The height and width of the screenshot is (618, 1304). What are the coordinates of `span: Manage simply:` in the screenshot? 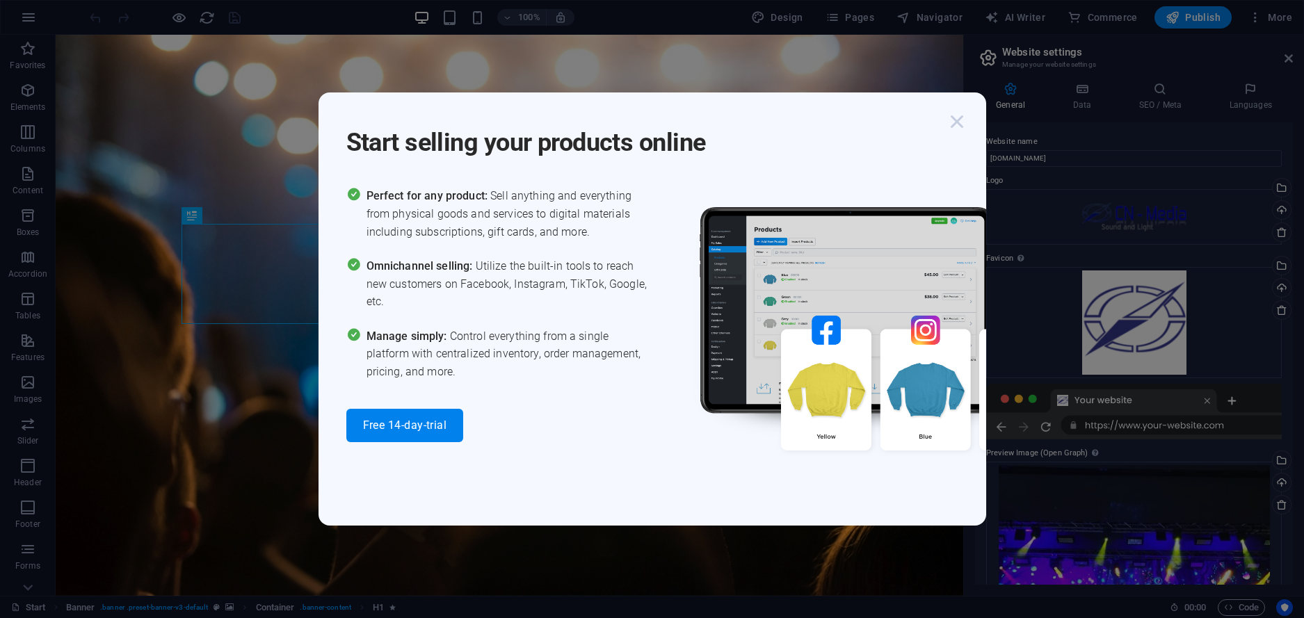 It's located at (408, 336).